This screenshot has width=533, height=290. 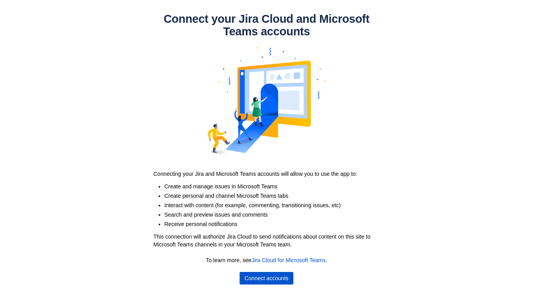 What do you see at coordinates (266, 174) in the screenshot?
I see `p: Connecting your Jira and Microsoft Teams accounts will allow you to use the app to:` at bounding box center [266, 174].